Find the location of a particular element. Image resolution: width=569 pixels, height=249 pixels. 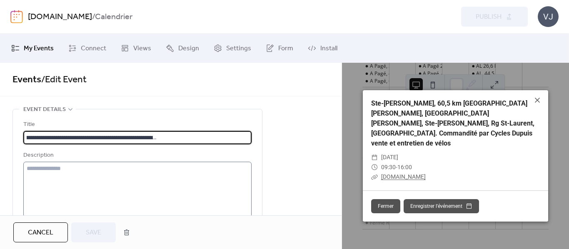

a: Events is located at coordinates (27, 80).